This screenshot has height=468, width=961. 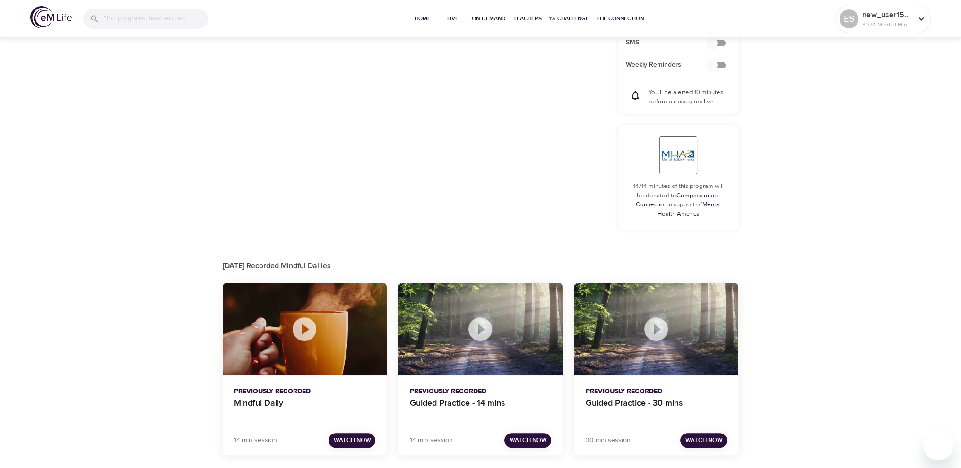 I want to click on span: Teachers, so click(x=527, y=18).